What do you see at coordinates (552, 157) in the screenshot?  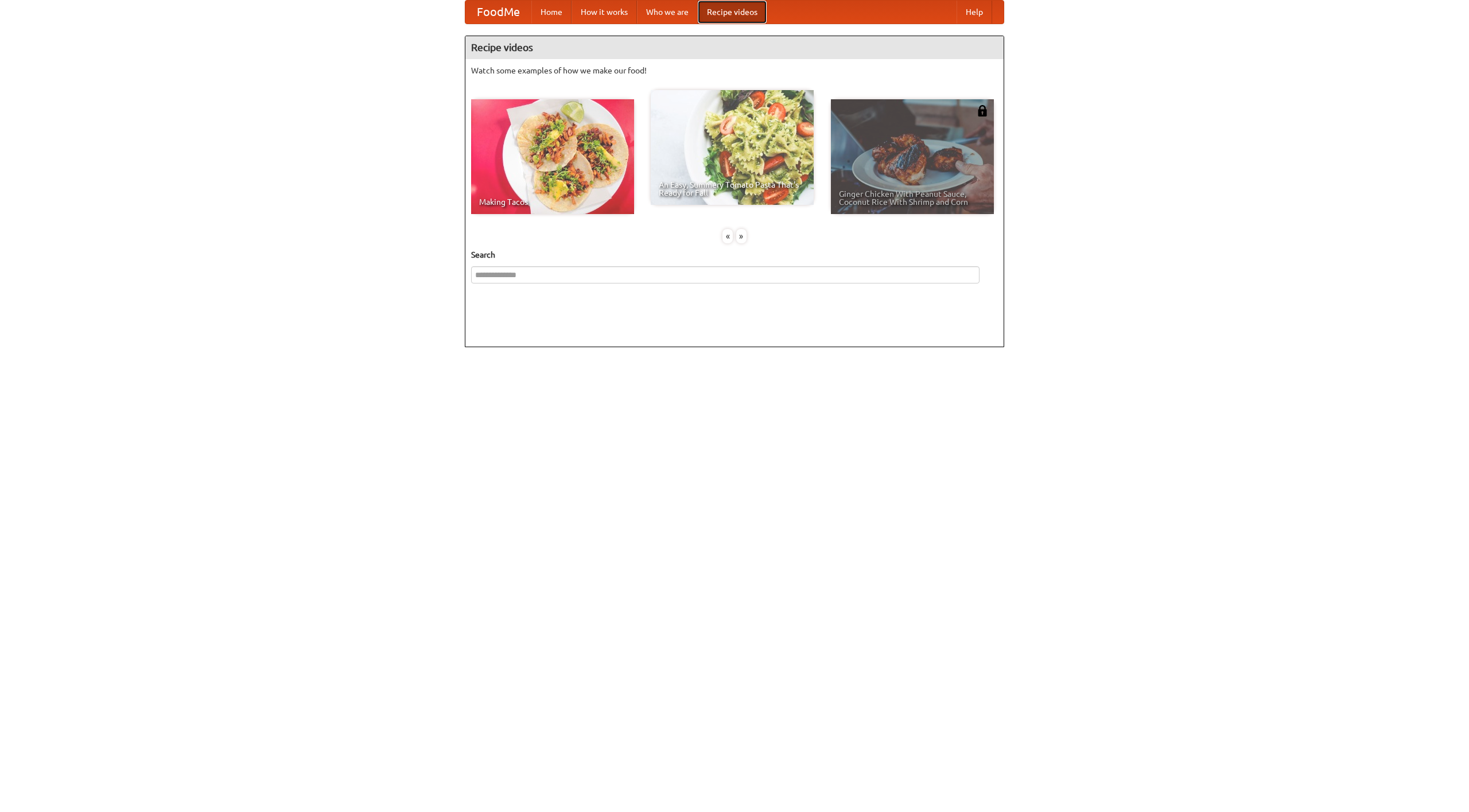 I see `a: Making Tacos` at bounding box center [552, 157].